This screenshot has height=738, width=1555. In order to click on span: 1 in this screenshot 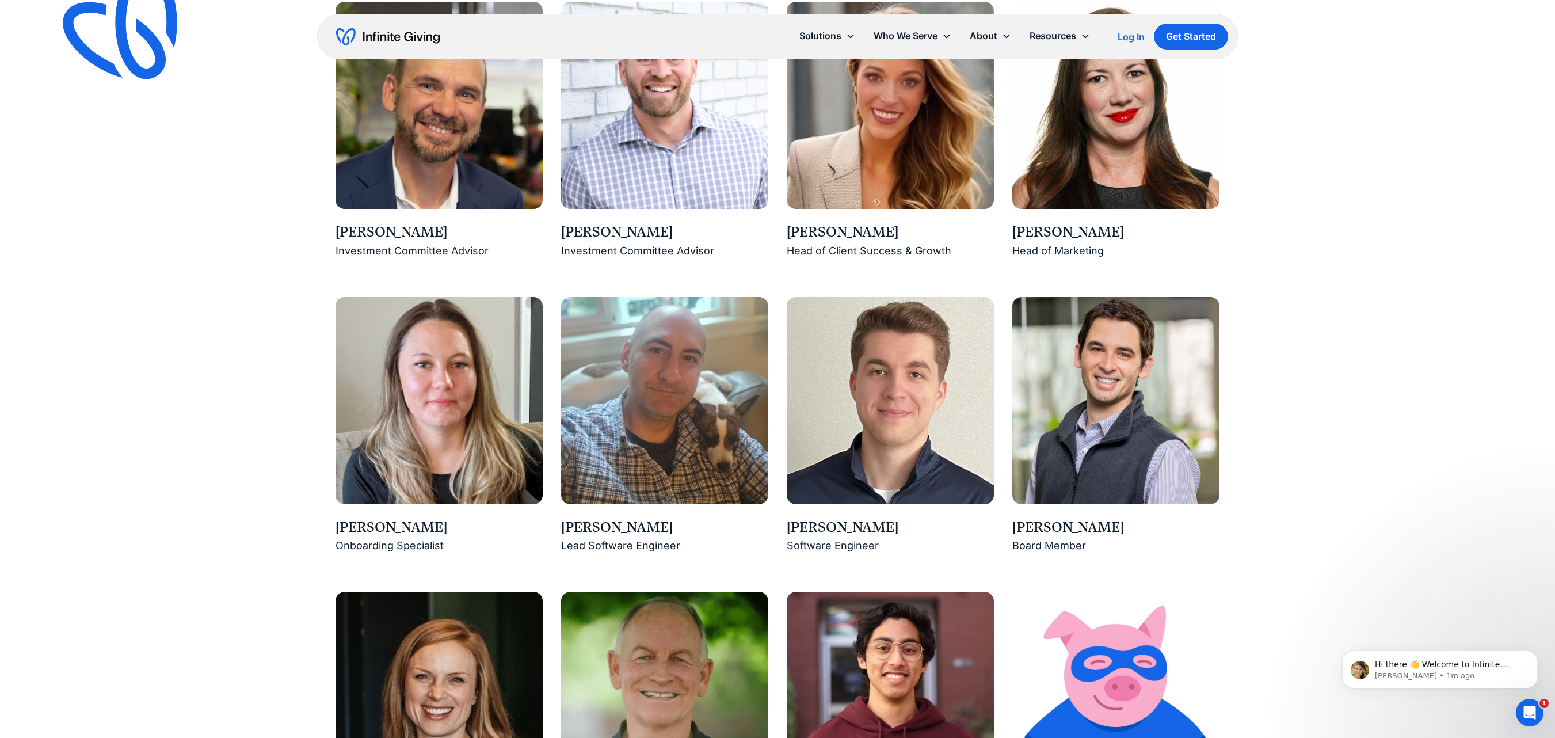, I will do `click(1544, 703)`.